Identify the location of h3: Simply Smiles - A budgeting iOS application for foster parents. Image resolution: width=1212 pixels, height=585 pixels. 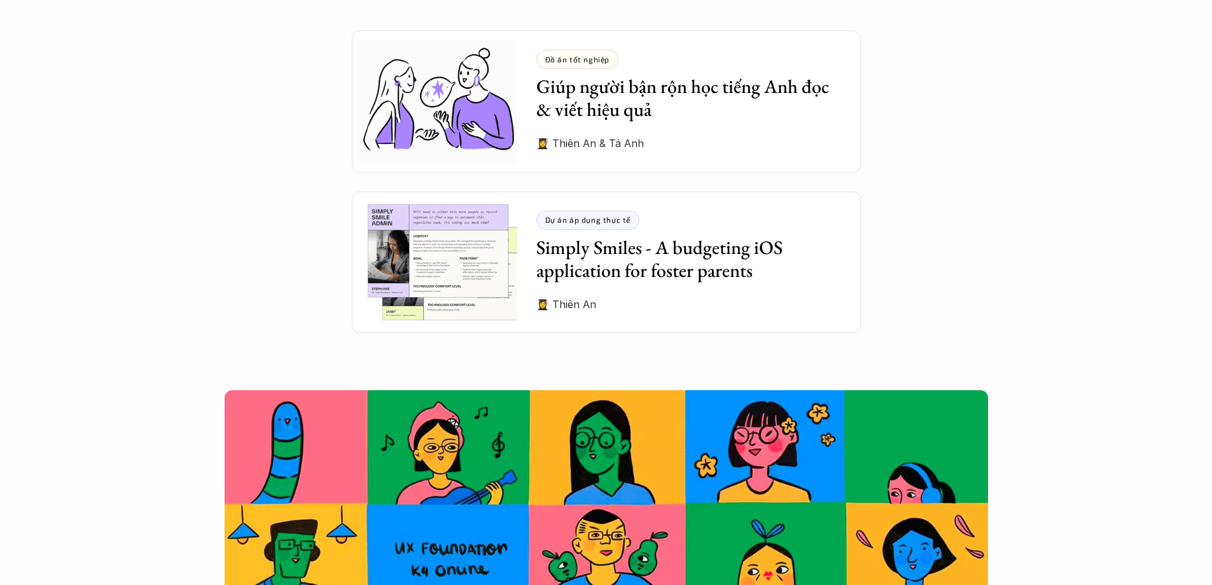
(689, 259).